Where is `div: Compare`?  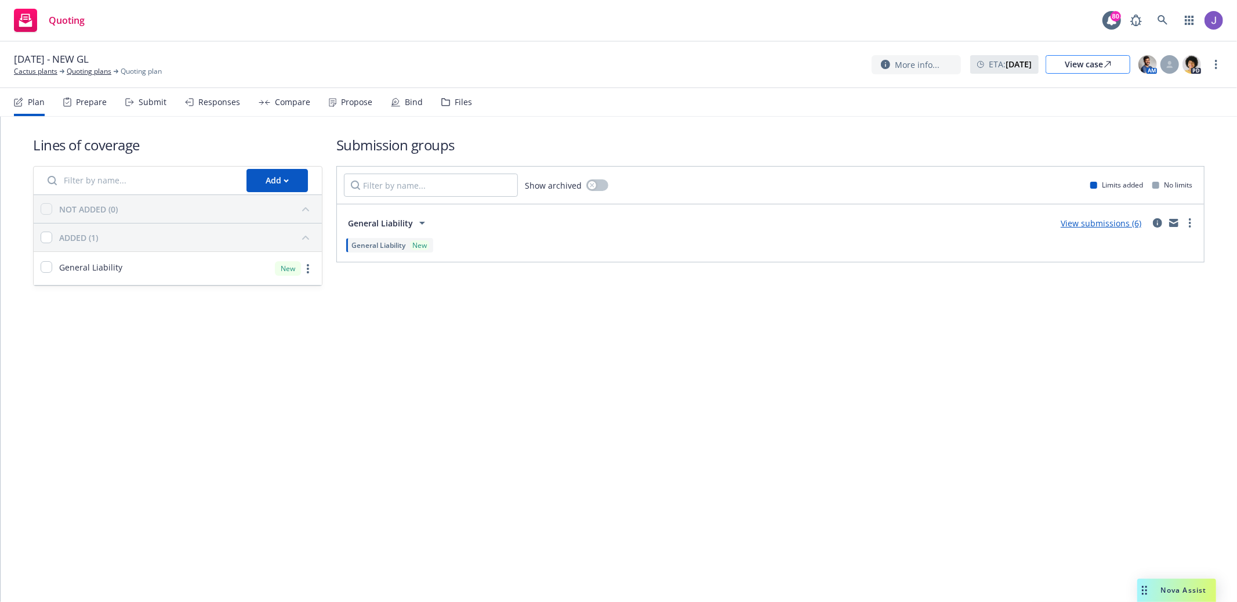 div: Compare is located at coordinates (292, 102).